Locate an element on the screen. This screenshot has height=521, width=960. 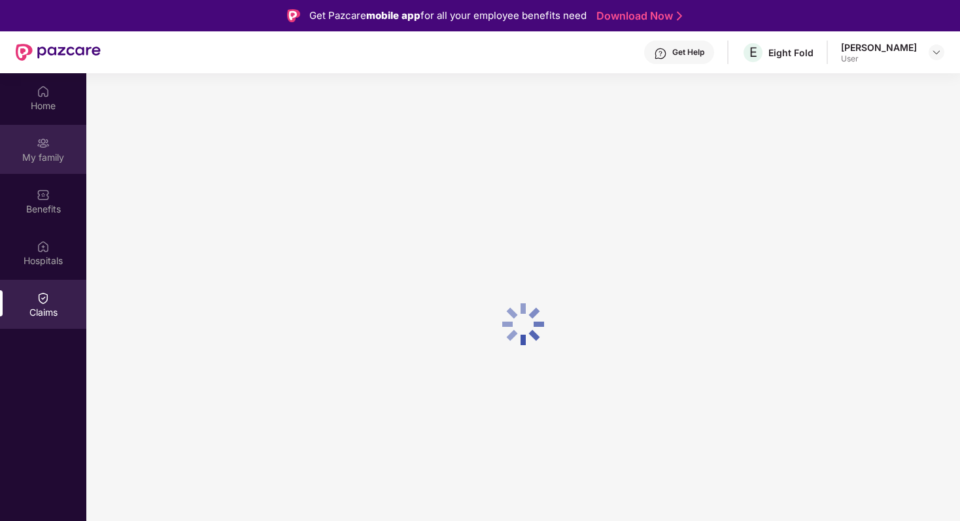
img: svg+xml;base64,PHN2ZyBpZD0iSG9tZSIgeG1sbnM9Imh0dHA6Ly93d3cudzMub3JnLzIwMDAvc3ZnIiB3aWR0aD0iMjAiIG... is located at coordinates (43, 92).